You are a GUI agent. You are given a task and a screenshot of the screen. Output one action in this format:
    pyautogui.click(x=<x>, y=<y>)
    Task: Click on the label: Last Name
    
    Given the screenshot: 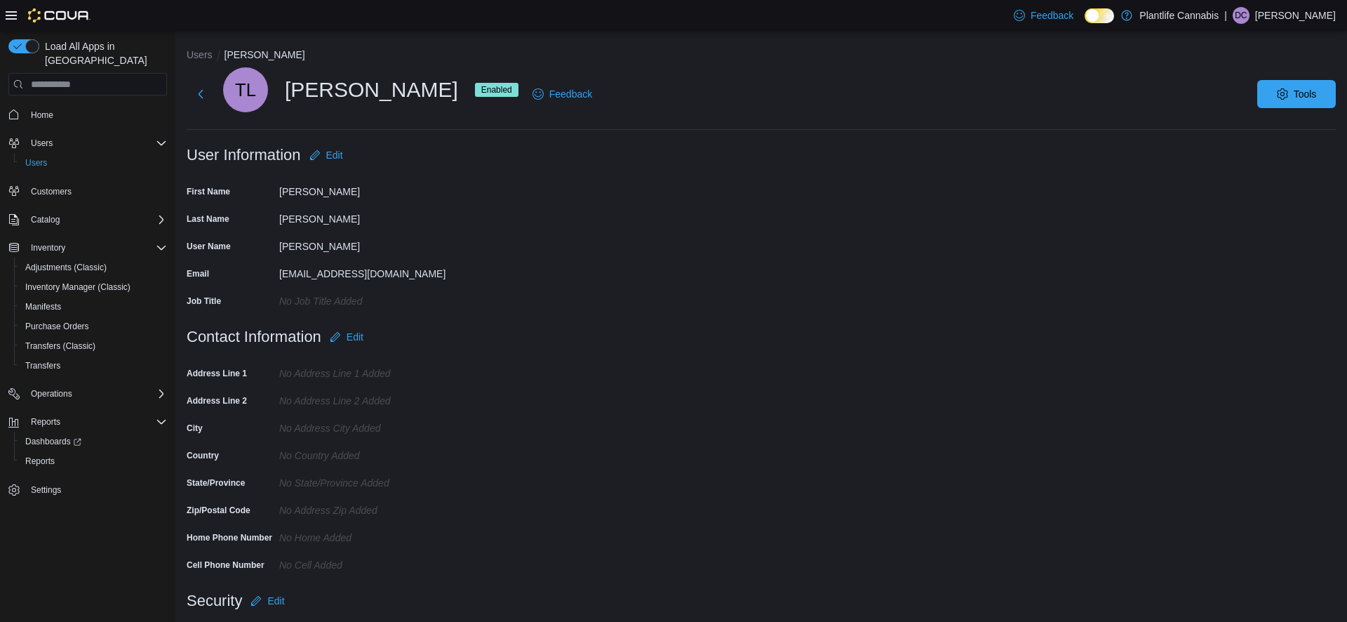 What is the action you would take?
    pyautogui.click(x=208, y=219)
    